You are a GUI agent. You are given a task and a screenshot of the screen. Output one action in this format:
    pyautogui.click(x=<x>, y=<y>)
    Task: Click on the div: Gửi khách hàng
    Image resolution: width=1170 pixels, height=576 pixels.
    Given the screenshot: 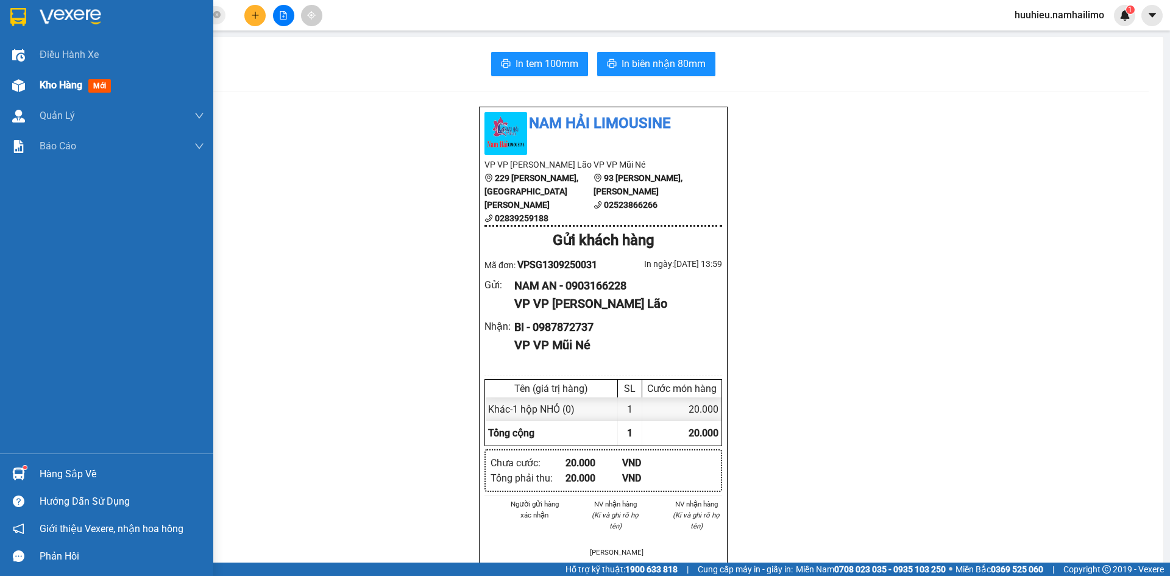 What is the action you would take?
    pyautogui.click(x=603, y=241)
    